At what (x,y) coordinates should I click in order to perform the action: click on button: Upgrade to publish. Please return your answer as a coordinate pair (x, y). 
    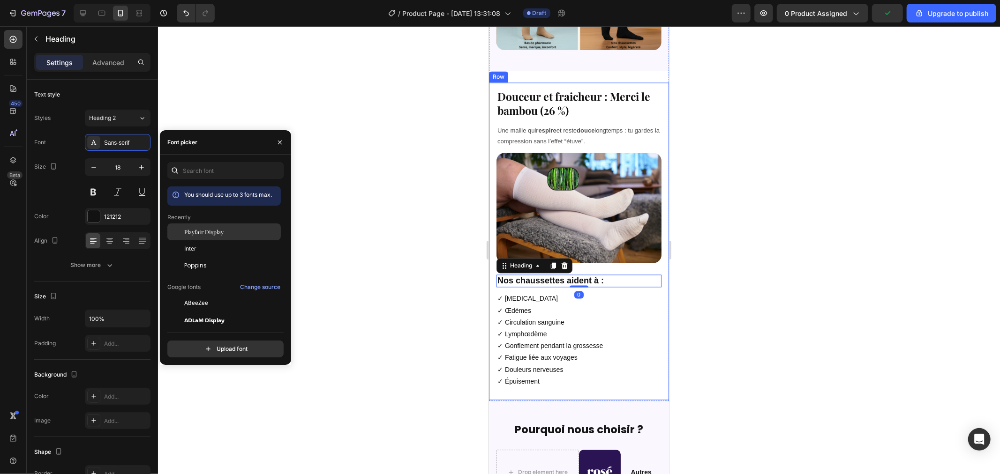
    Looking at the image, I should click on (951, 13).